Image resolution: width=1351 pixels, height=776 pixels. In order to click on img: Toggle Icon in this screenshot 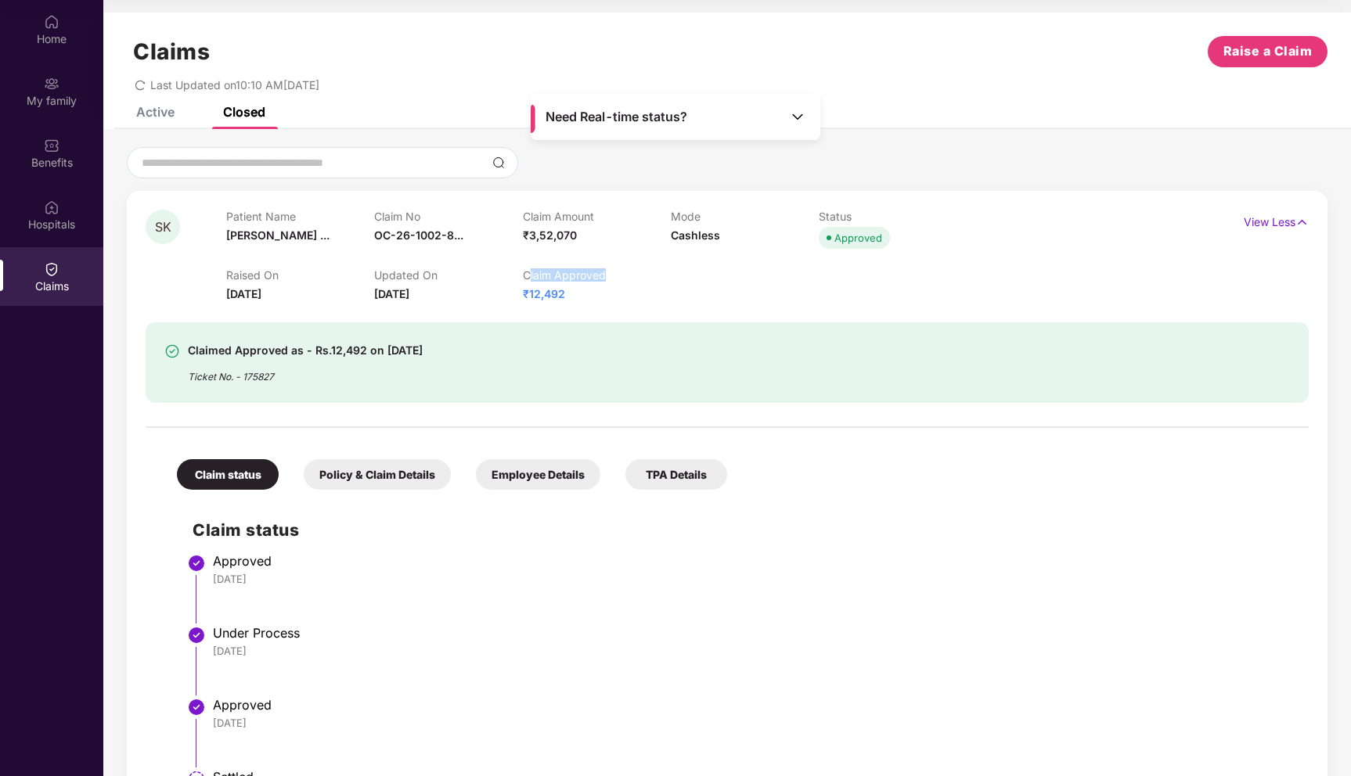, I will do `click(798, 117)`.